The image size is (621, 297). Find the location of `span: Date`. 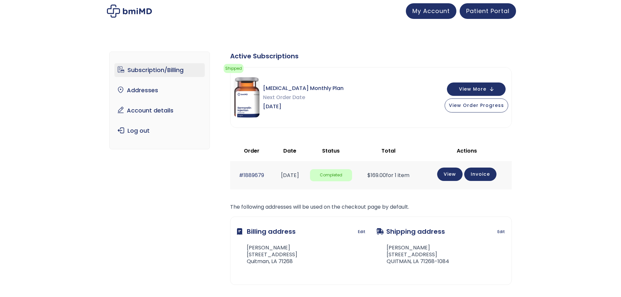

span: Date is located at coordinates (290, 151).